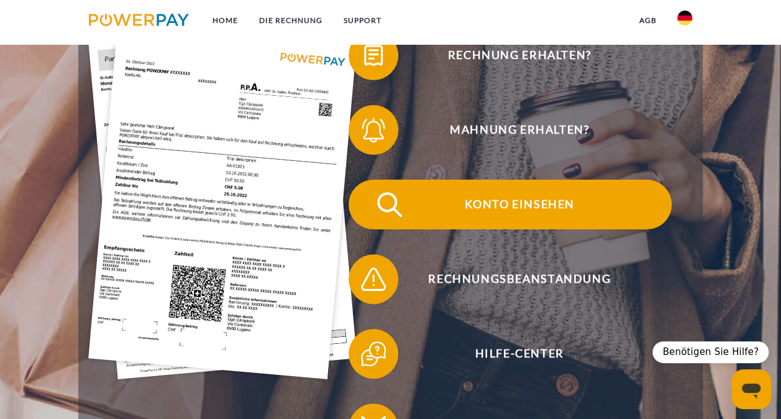  I want to click on span: Mahnung erhalten?, so click(520, 130).